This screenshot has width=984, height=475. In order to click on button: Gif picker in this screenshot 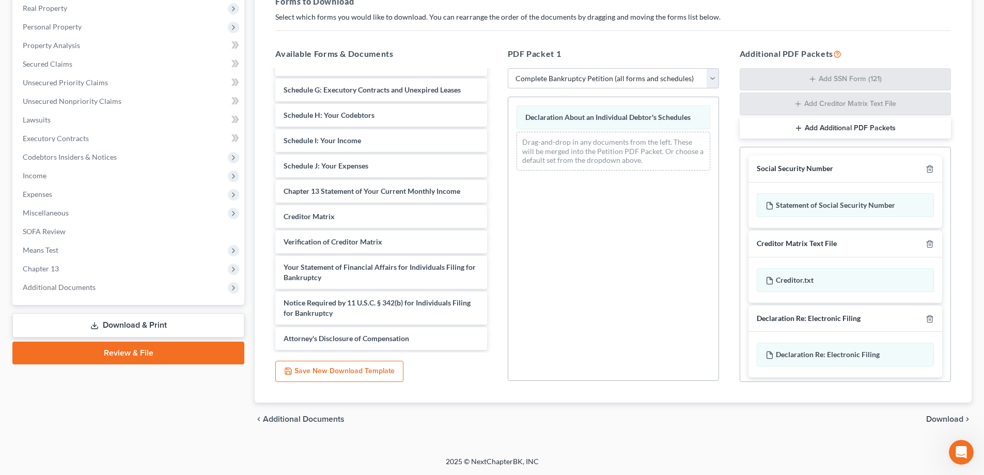, I will do `click(37, 343)`.